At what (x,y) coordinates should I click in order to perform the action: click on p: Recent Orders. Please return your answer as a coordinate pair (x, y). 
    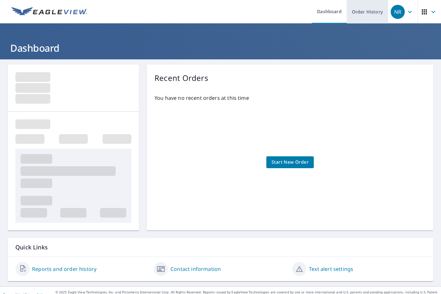
    Looking at the image, I should click on (181, 78).